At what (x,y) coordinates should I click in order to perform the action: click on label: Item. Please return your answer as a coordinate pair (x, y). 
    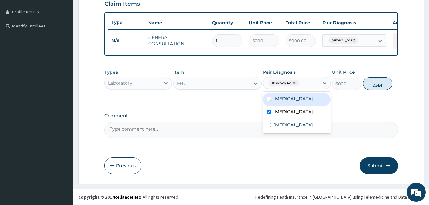
    Looking at the image, I should click on (179, 72).